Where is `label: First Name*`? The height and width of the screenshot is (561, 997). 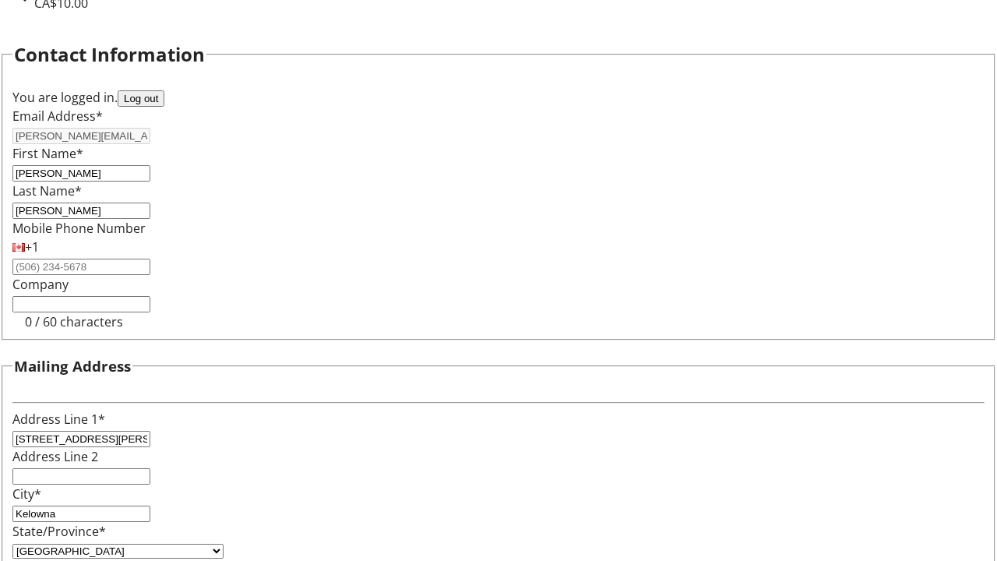
label: First Name* is located at coordinates (48, 153).